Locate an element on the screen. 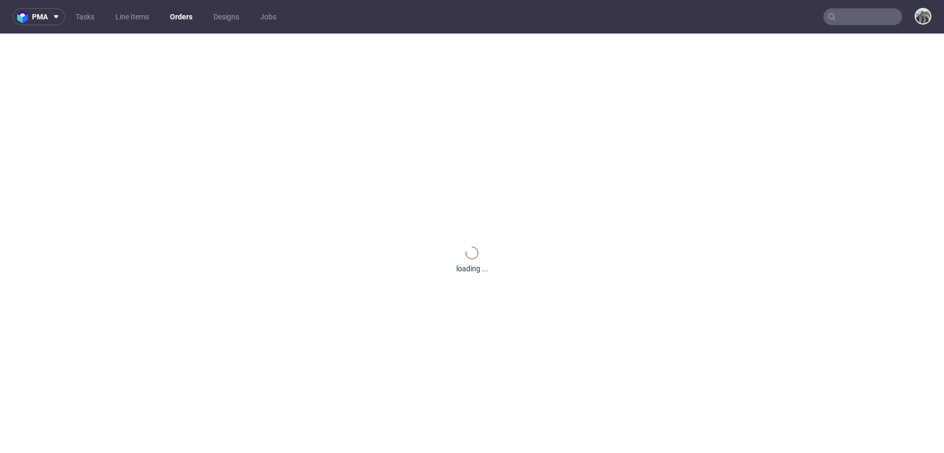  img: Zeniuk Magdalena is located at coordinates (923, 16).